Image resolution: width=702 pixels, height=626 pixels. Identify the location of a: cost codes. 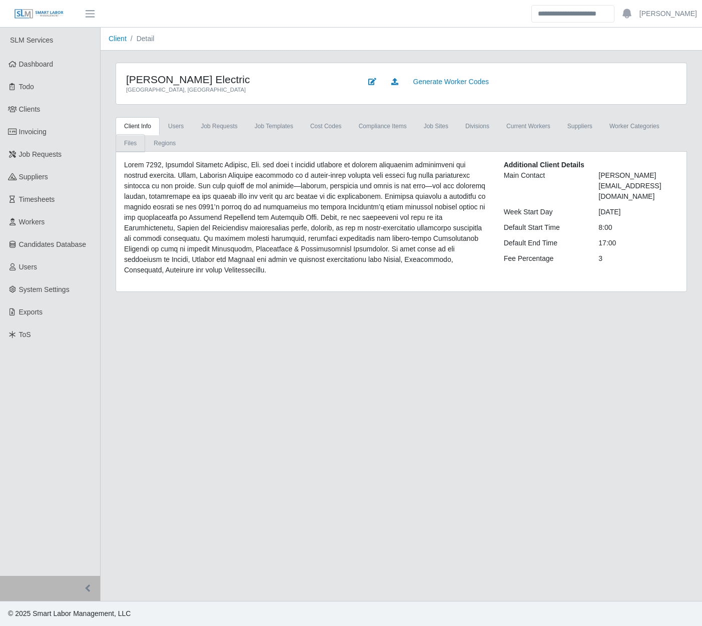
(326, 126).